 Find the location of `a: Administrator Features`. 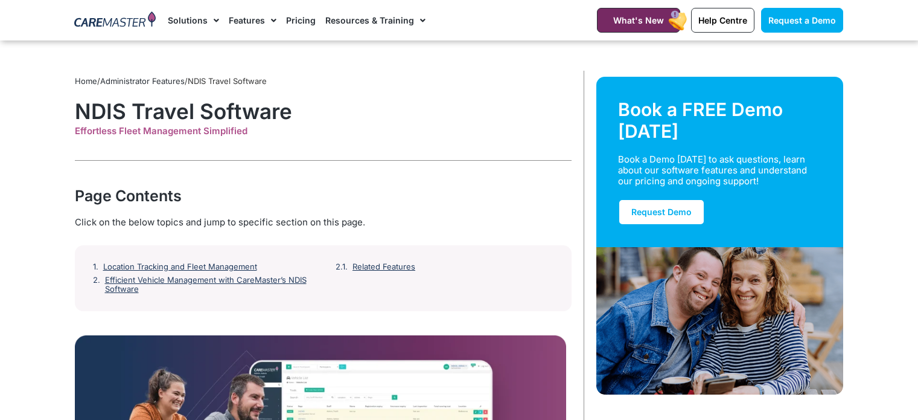

a: Administrator Features is located at coordinates (143, 81).